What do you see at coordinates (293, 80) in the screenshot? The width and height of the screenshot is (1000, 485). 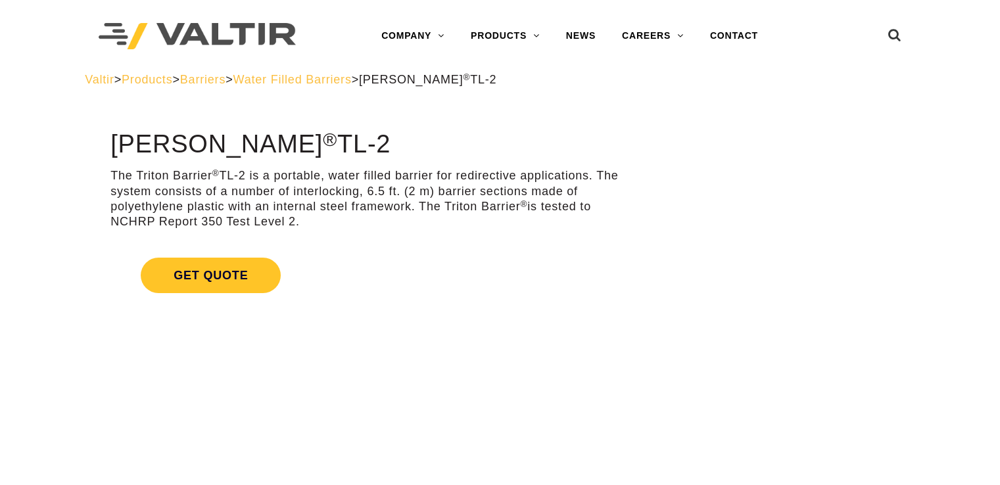 I see `span: Water Filled Barriers` at bounding box center [293, 80].